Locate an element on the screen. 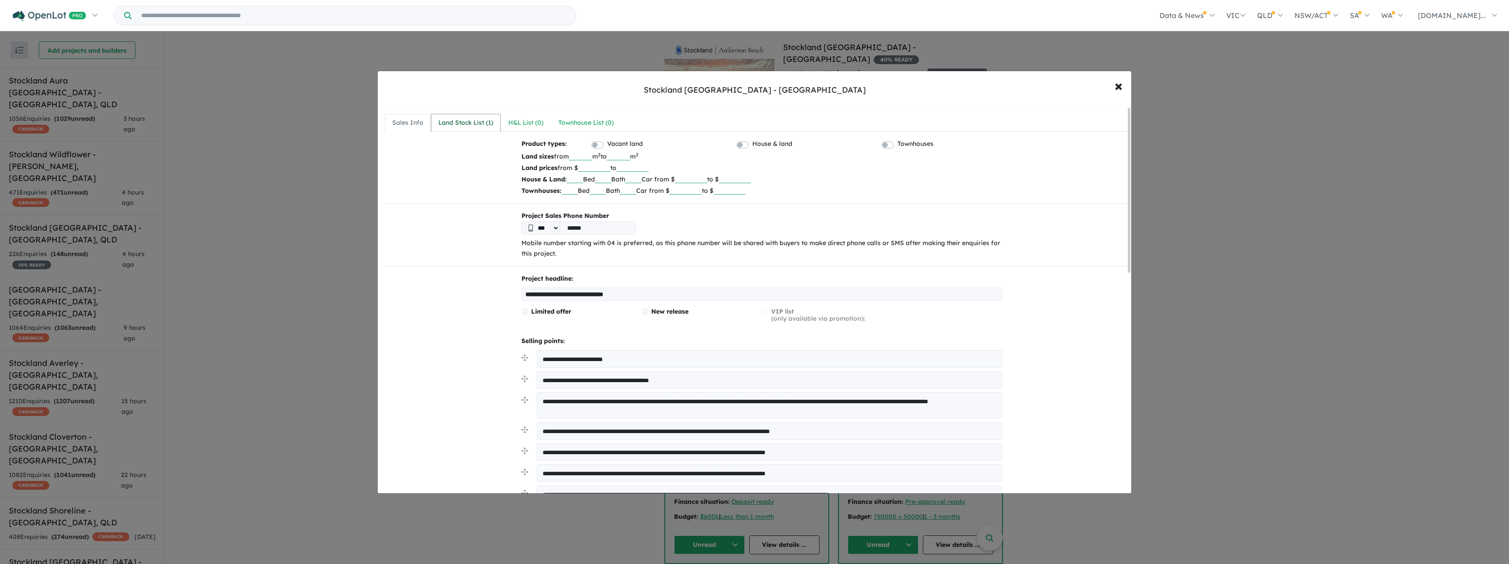 This screenshot has height=564, width=1509. div: Land Stock List ( 1 ) is located at coordinates (466, 123).